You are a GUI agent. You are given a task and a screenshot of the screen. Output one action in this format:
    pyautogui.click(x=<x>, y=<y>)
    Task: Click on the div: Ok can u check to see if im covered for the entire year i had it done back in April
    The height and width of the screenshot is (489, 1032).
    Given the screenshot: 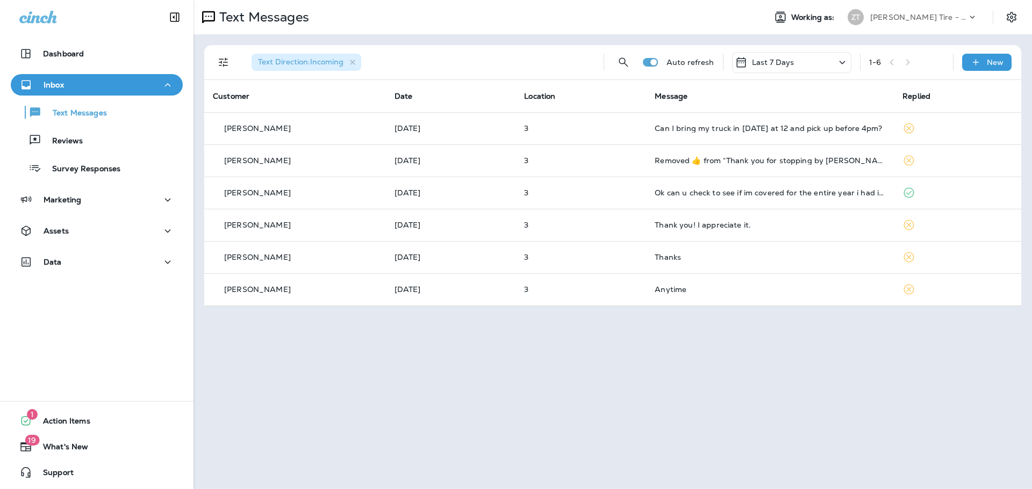 What is the action you would take?
    pyautogui.click(x=769, y=193)
    